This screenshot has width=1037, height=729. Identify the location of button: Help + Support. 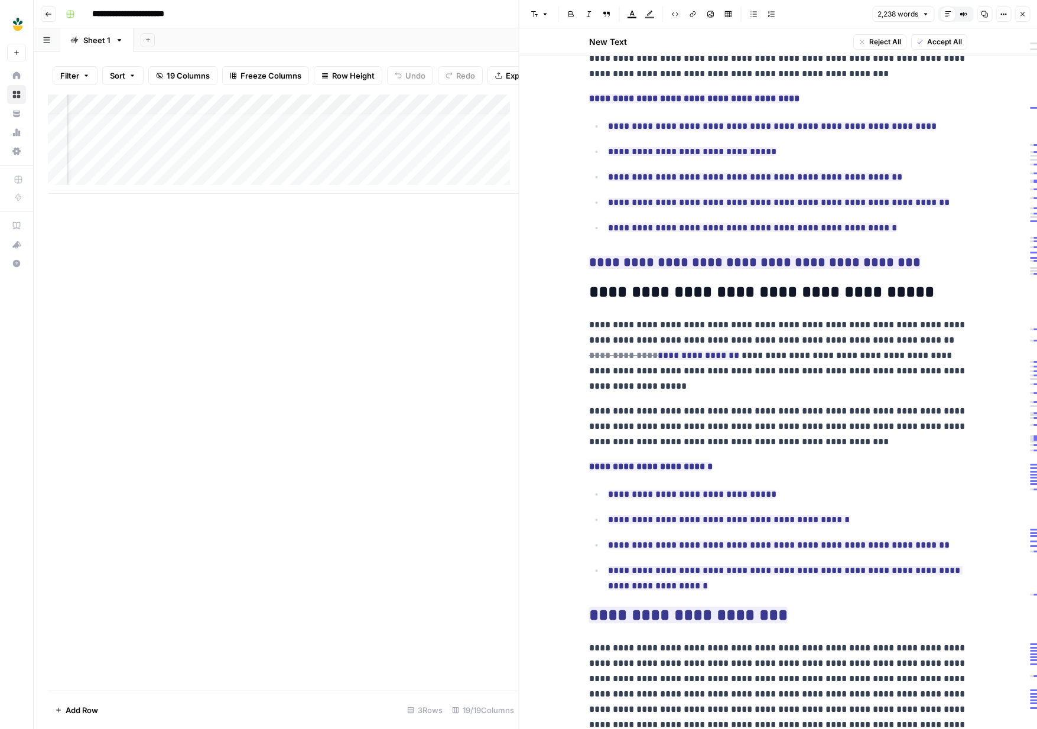
(17, 263).